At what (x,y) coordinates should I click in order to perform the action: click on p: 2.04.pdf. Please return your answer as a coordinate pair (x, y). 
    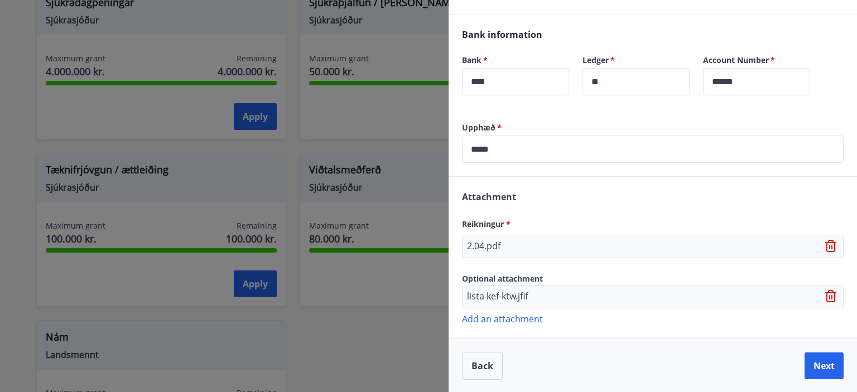
    Looking at the image, I should click on (483, 246).